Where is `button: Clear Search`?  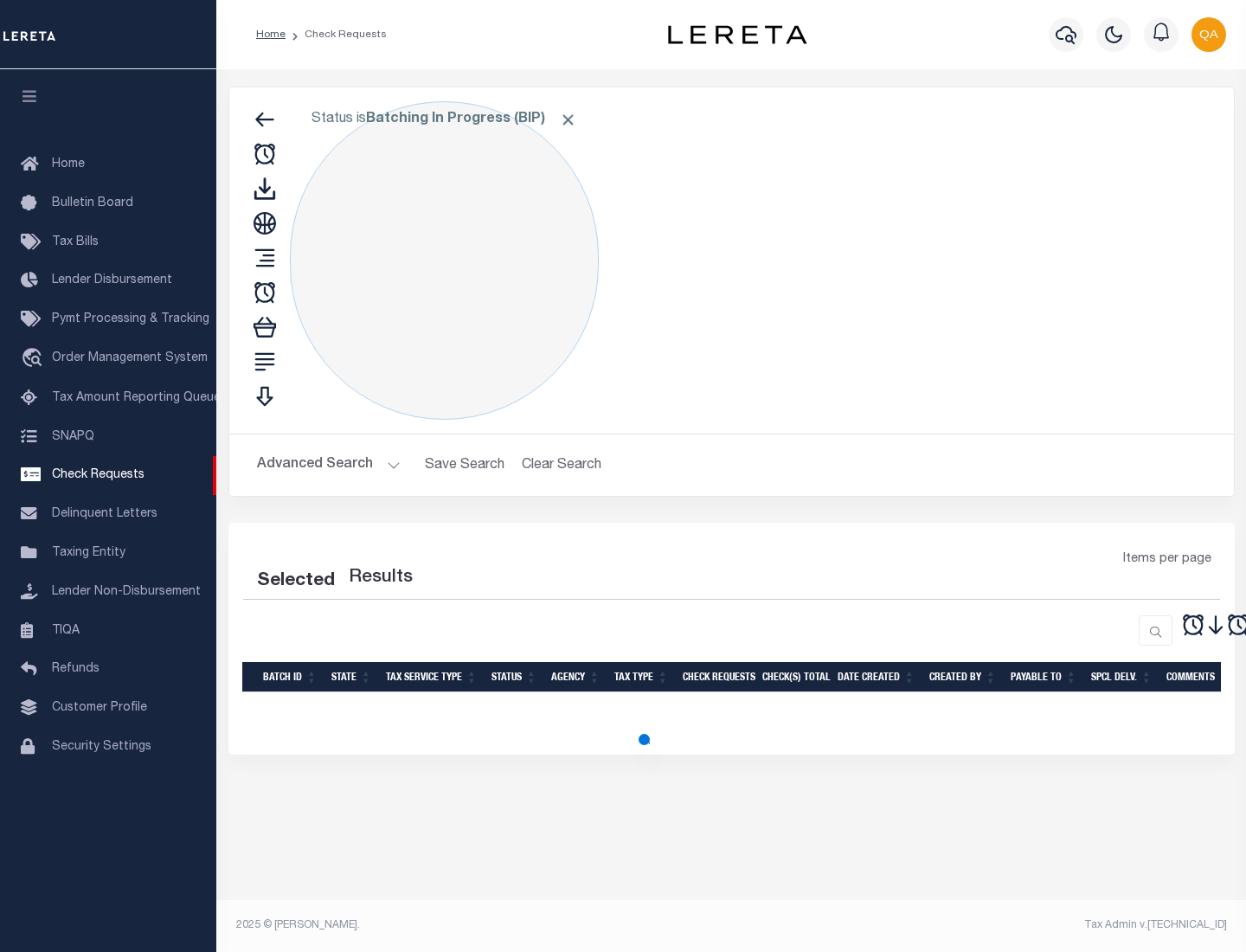
button: Clear Search is located at coordinates (562, 464).